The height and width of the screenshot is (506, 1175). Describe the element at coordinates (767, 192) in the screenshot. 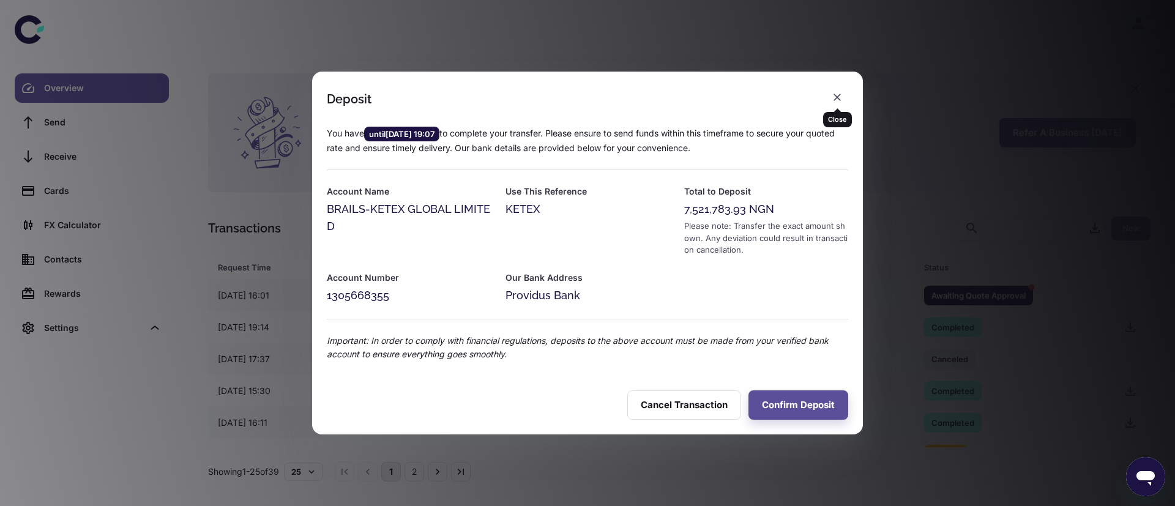

I see `h6: Total to Deposit` at that location.